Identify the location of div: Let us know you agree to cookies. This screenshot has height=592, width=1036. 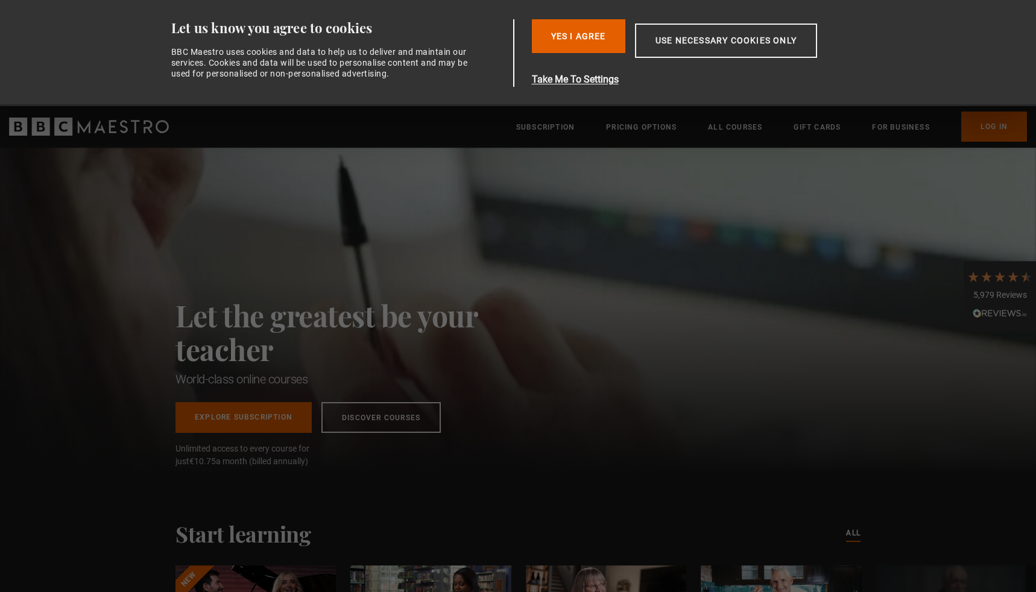
(340, 28).